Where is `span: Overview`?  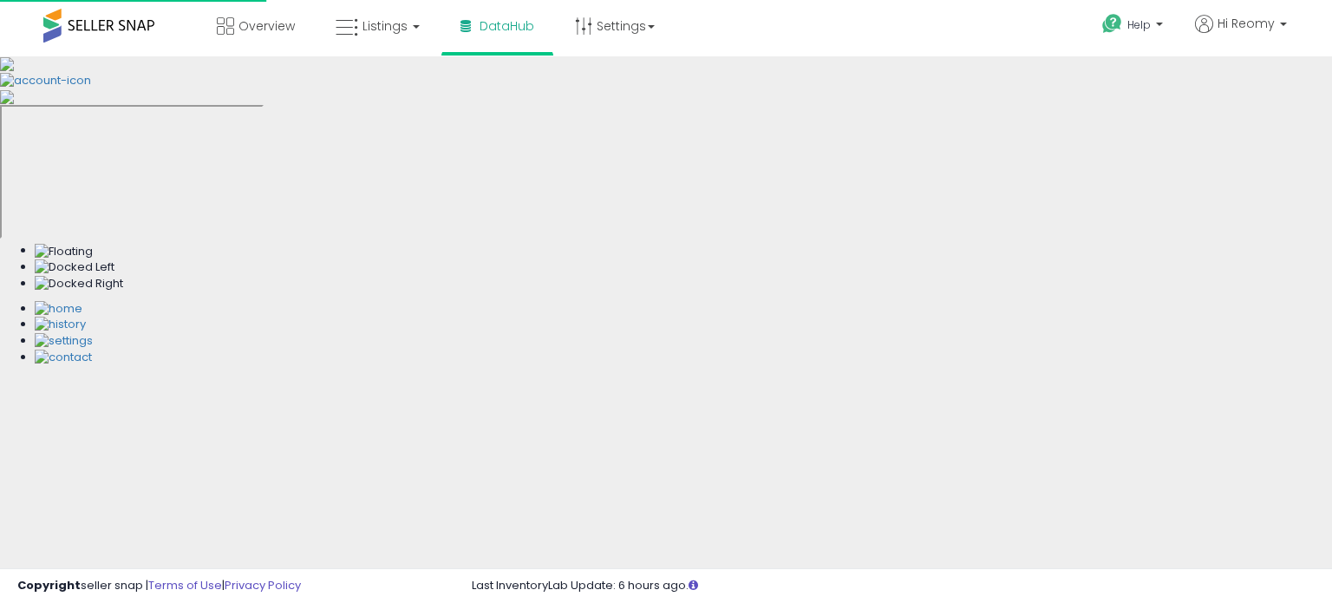
span: Overview is located at coordinates (266, 26).